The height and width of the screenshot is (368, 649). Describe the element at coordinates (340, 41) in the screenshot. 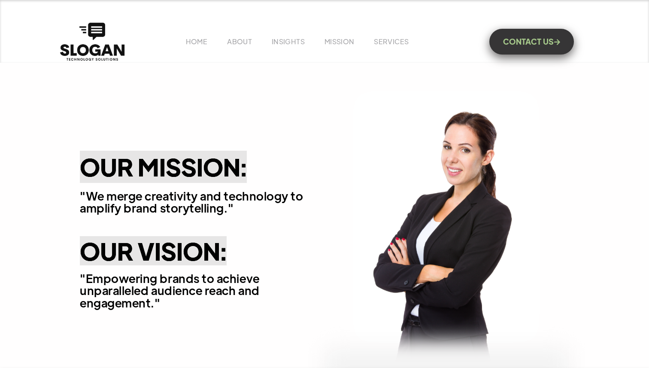

I see `a: MISSION` at that location.